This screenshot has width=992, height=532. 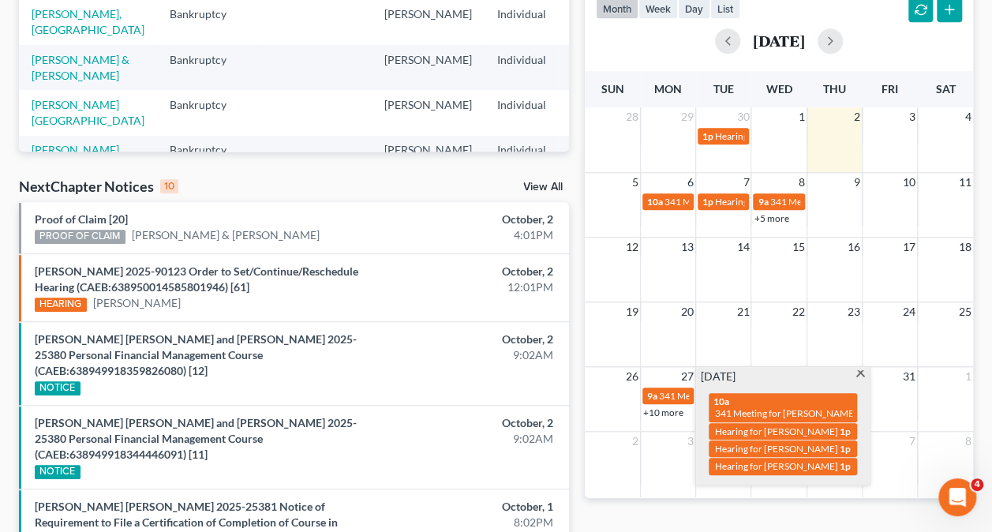 I want to click on span: 11, so click(x=965, y=182).